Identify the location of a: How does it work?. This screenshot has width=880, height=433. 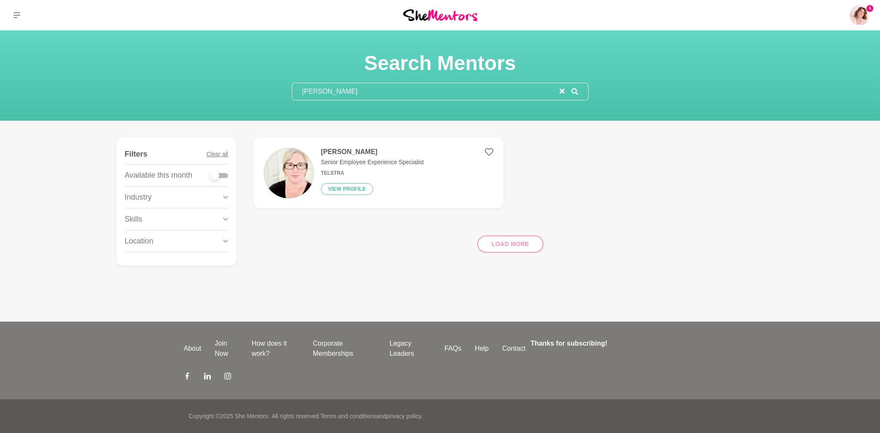
(275, 348).